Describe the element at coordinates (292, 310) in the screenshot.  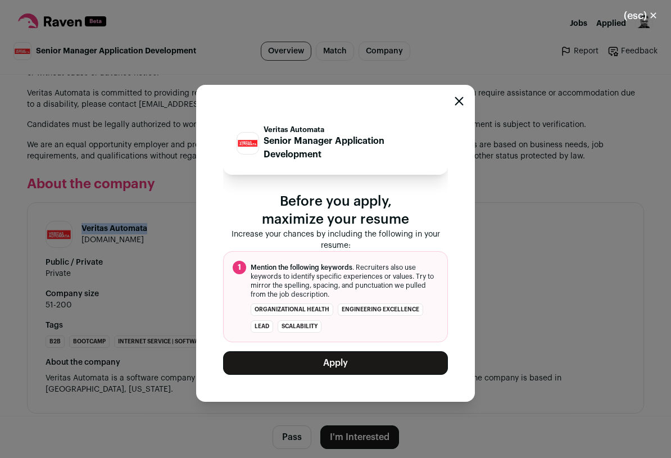
I see `li: organizational health` at that location.